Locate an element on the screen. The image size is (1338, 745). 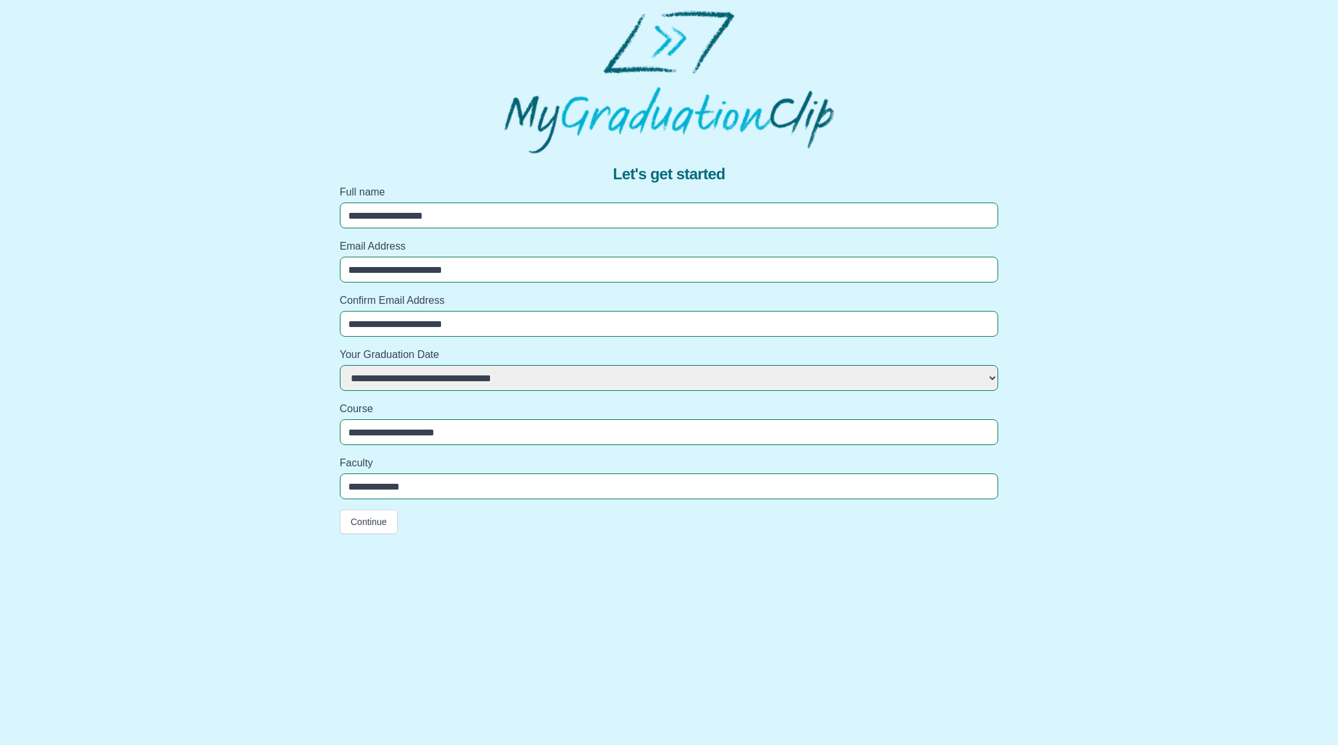
label: Your Graduation Date is located at coordinates (669, 355).